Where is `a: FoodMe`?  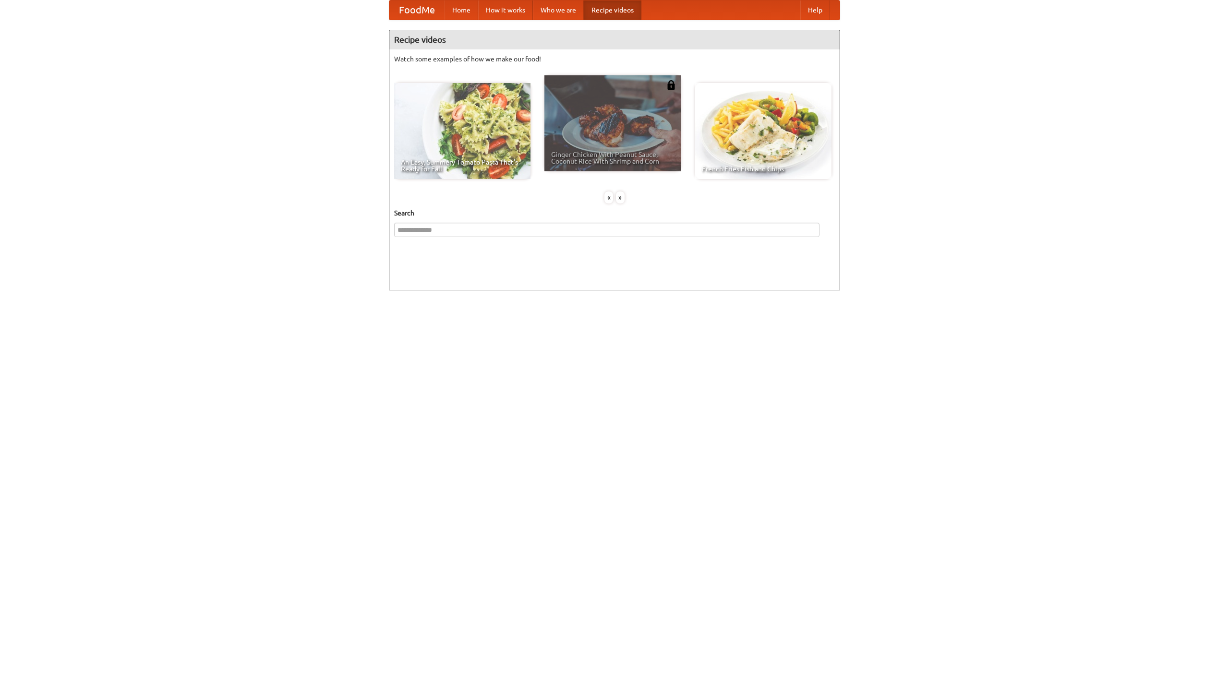
a: FoodMe is located at coordinates (417, 10).